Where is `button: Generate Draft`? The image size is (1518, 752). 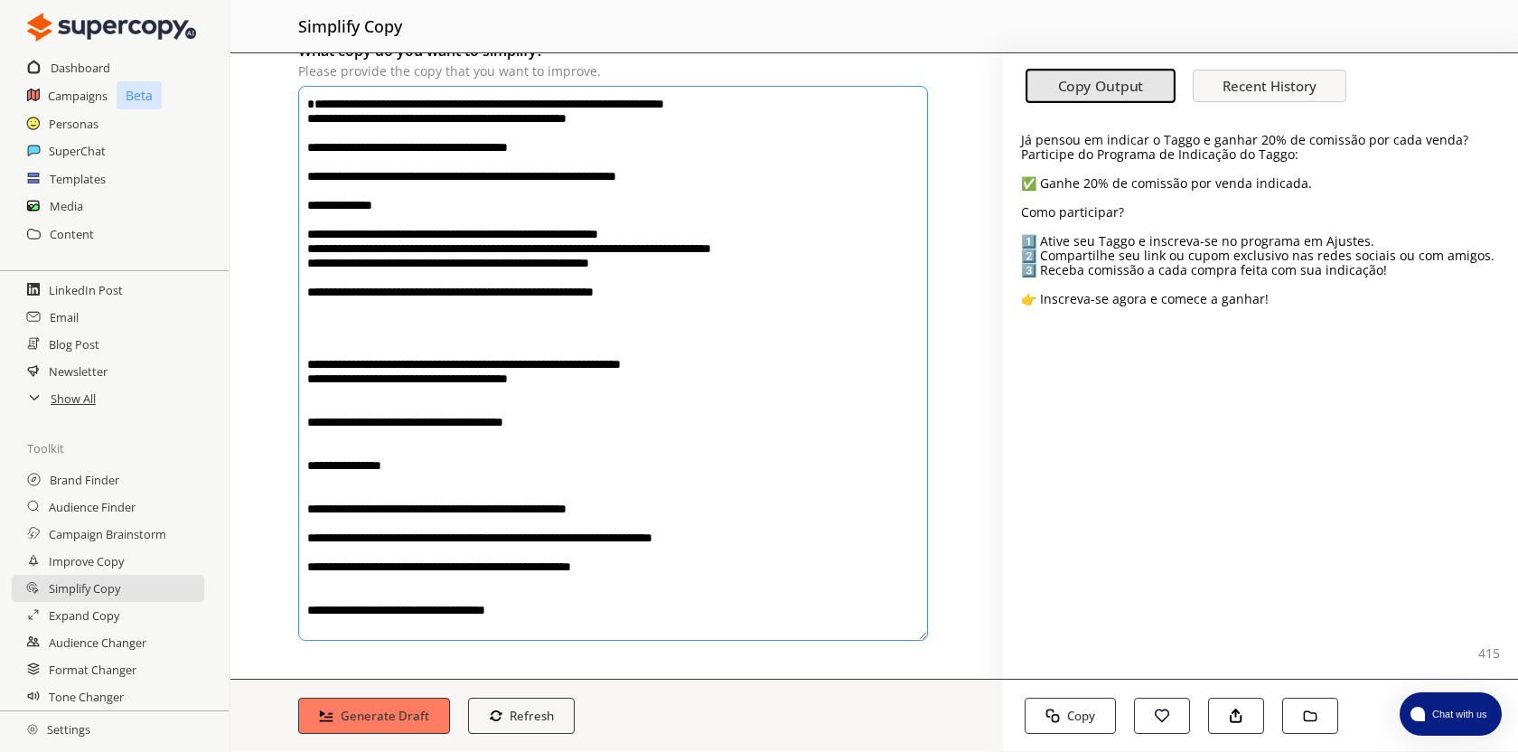 button: Generate Draft is located at coordinates (374, 715).